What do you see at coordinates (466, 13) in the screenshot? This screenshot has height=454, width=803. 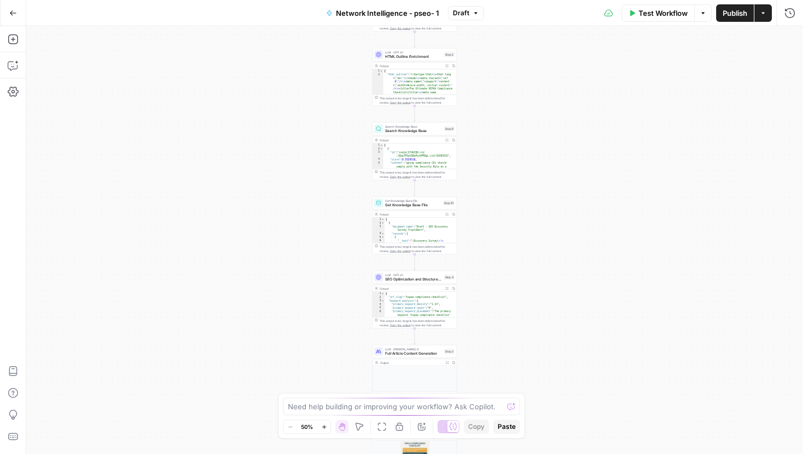 I see `button: Draft` at bounding box center [466, 13].